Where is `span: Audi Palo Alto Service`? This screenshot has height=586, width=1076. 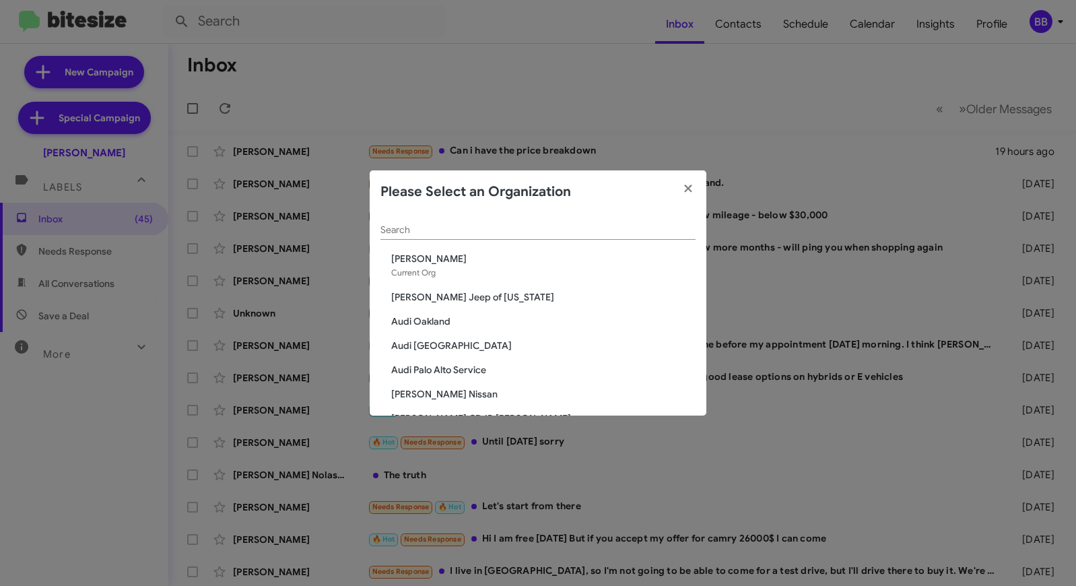 span: Audi Palo Alto Service is located at coordinates (544, 370).